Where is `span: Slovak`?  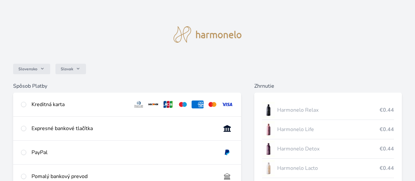
span: Slovak is located at coordinates (67, 69).